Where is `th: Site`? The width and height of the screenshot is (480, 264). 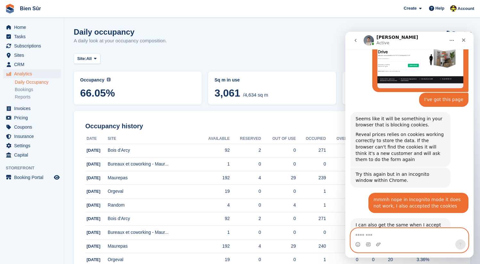
th: Site is located at coordinates (153, 139).